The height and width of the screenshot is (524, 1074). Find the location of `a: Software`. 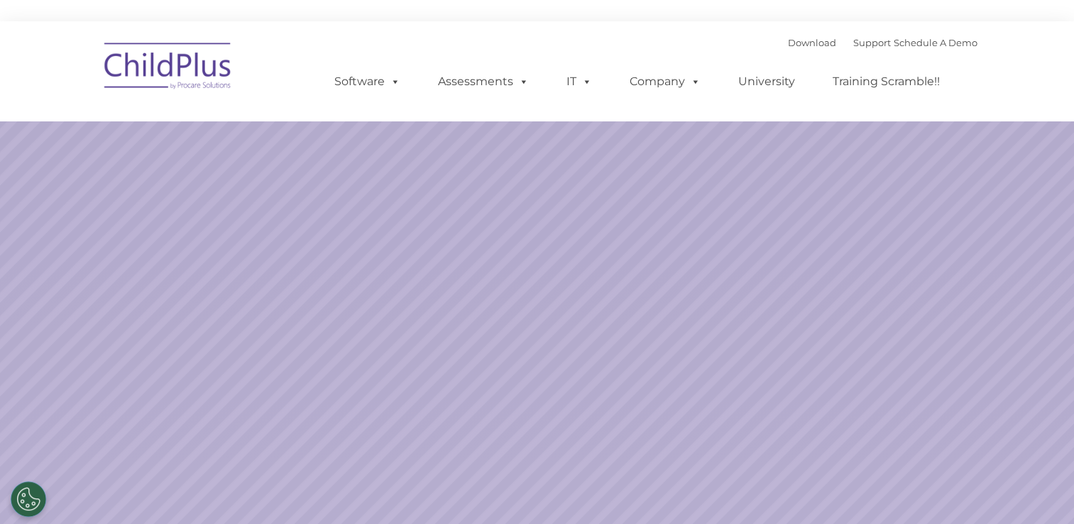

a: Software is located at coordinates (367, 82).